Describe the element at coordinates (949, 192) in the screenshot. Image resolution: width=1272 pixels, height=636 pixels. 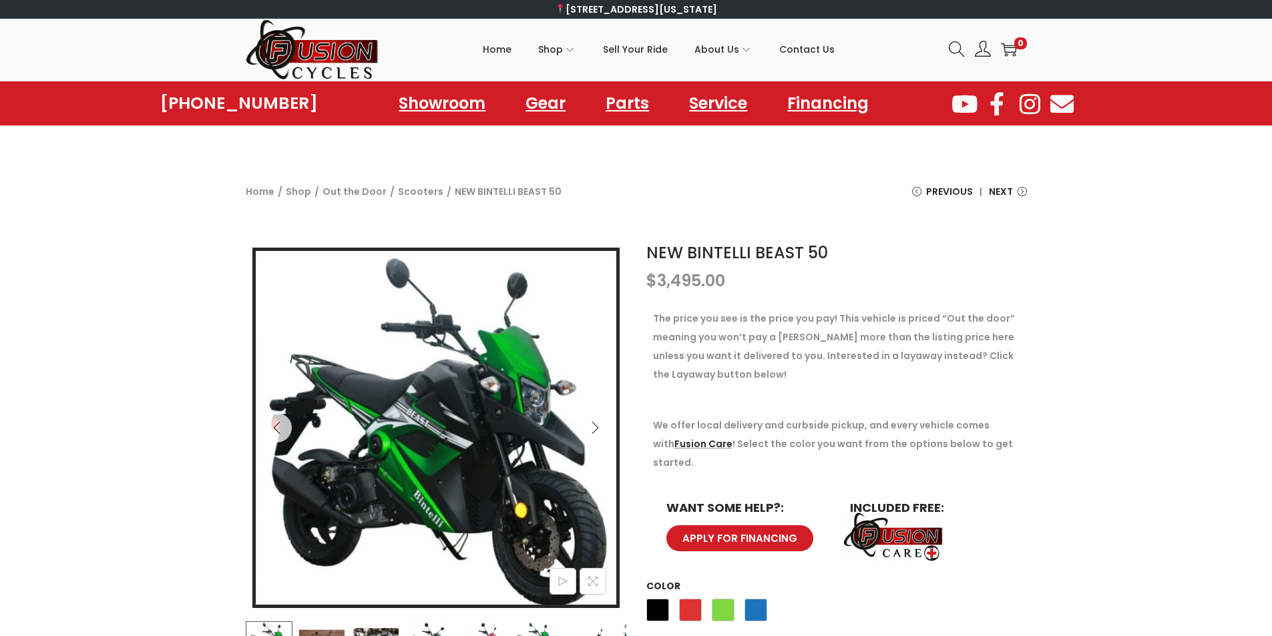
I see `span: Previous` at that location.